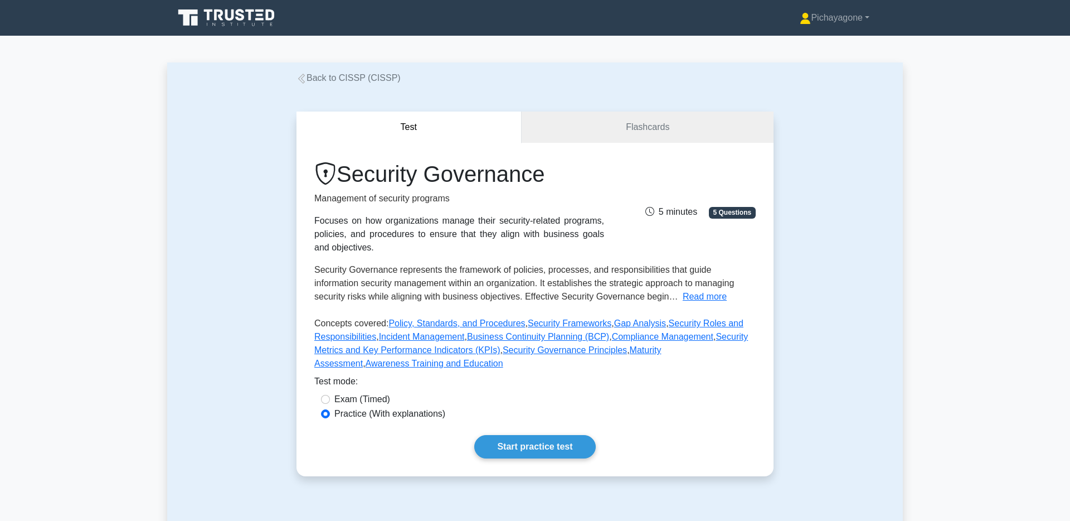 This screenshot has height=521, width=1070. I want to click on p: Concepts covered: , , , , , , , , , ,, so click(535, 346).